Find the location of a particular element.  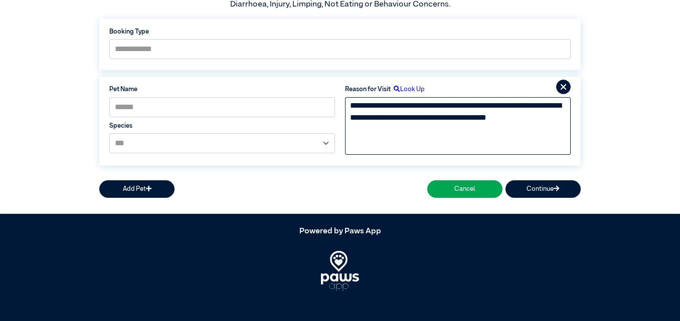

label: Reason for Visit is located at coordinates (367, 89).